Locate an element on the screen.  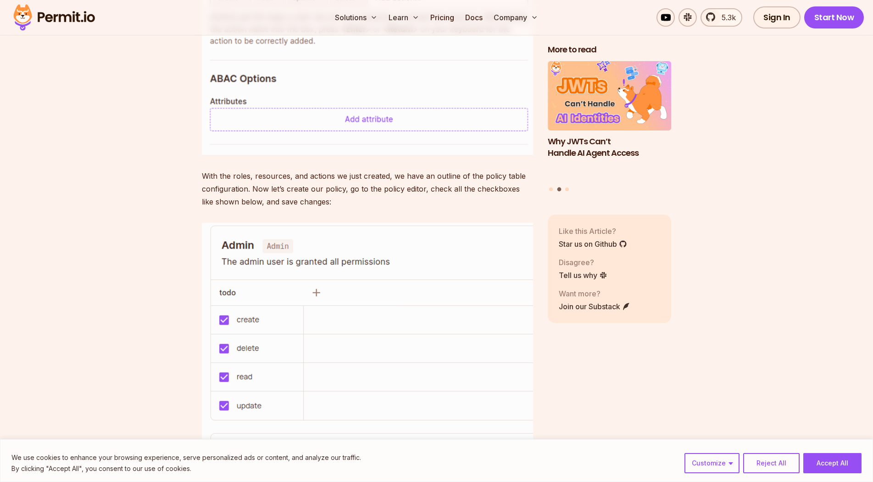
a: Join our Substack is located at coordinates (595, 306).